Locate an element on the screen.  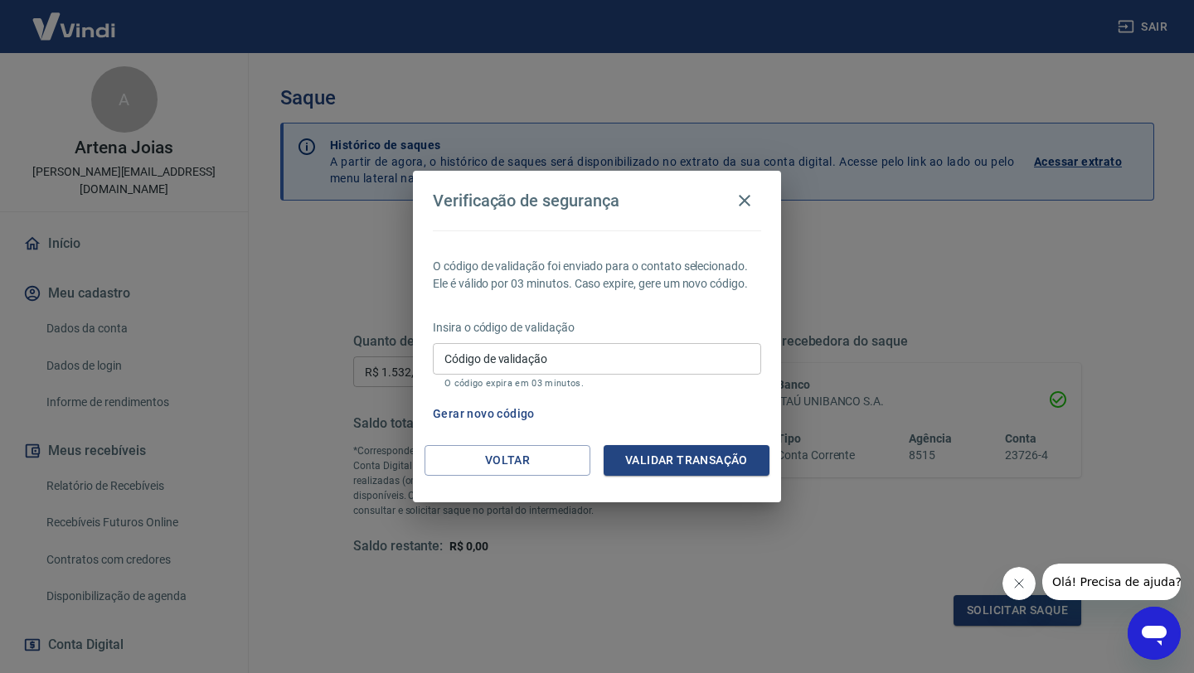
span: Olá! Precisa de ajuda? is located at coordinates (75, 18).